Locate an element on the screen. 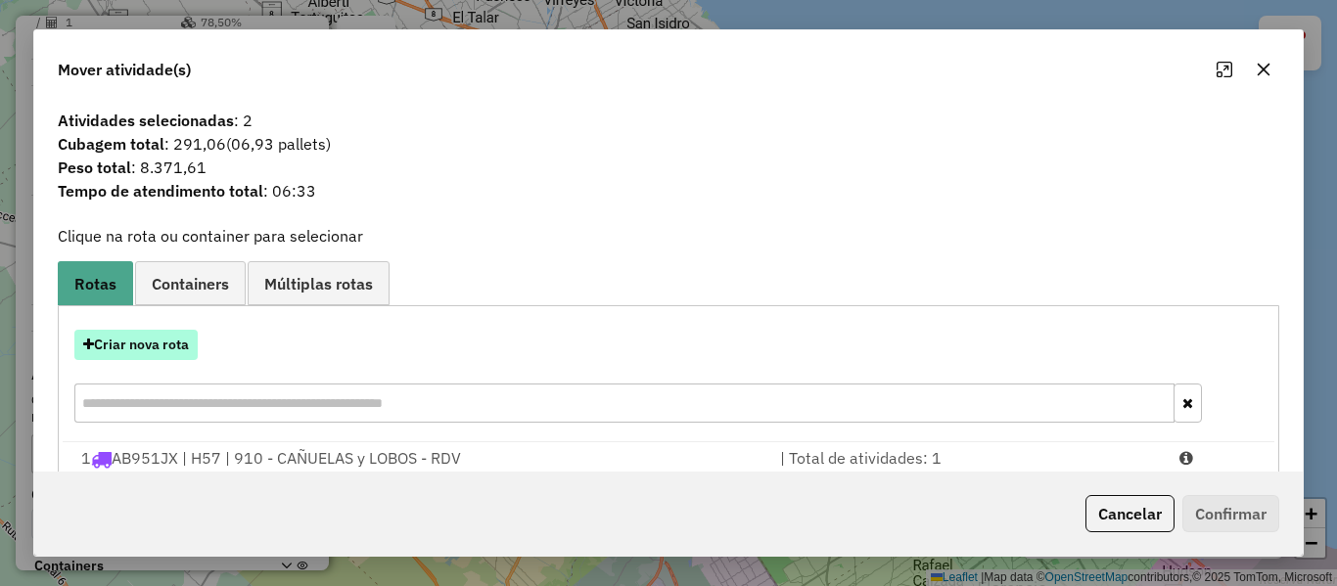 This screenshot has width=1337, height=586. strong: Cubagem total is located at coordinates (111, 144).